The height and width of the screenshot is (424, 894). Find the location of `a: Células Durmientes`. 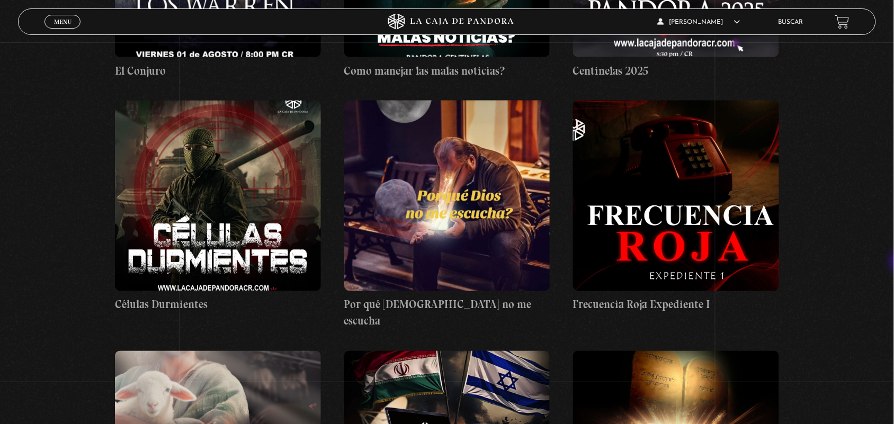

a: Células Durmientes is located at coordinates (218, 207).